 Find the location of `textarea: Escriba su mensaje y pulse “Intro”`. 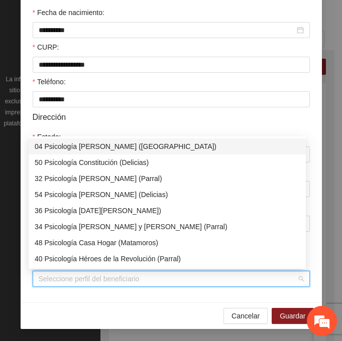

textarea: Escriba su mensaje y pulse “Intro” is located at coordinates (98, 249).